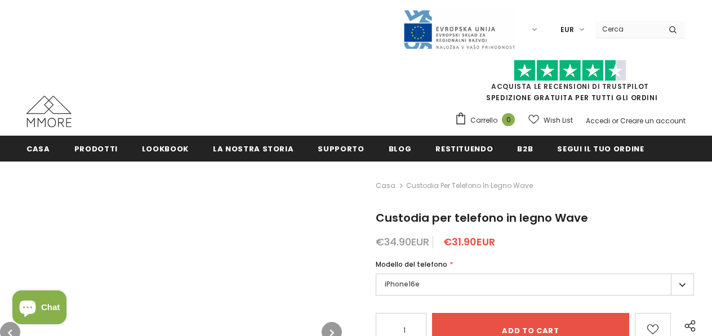  I want to click on span: €34.90EUR, so click(402, 242).